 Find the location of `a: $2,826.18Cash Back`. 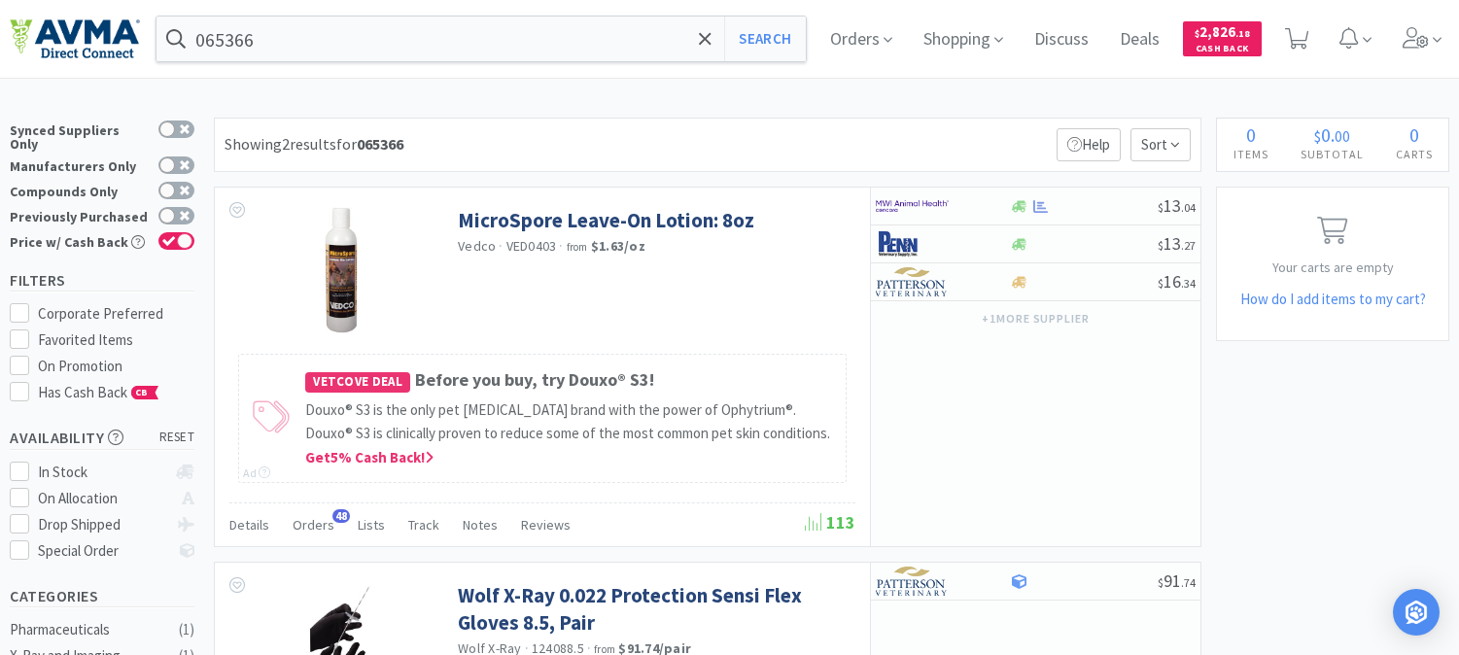

a: $2,826.18Cash Back is located at coordinates (1222, 39).